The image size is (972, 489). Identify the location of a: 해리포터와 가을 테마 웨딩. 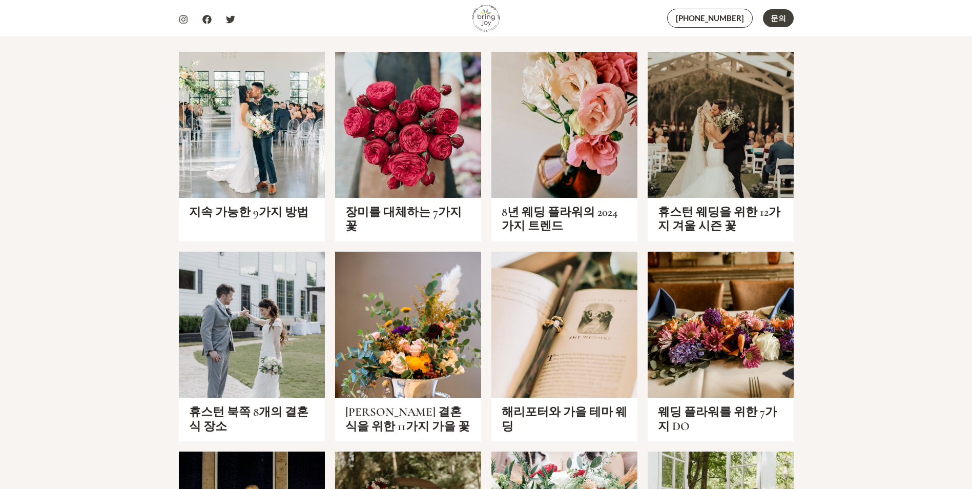
(564, 419).